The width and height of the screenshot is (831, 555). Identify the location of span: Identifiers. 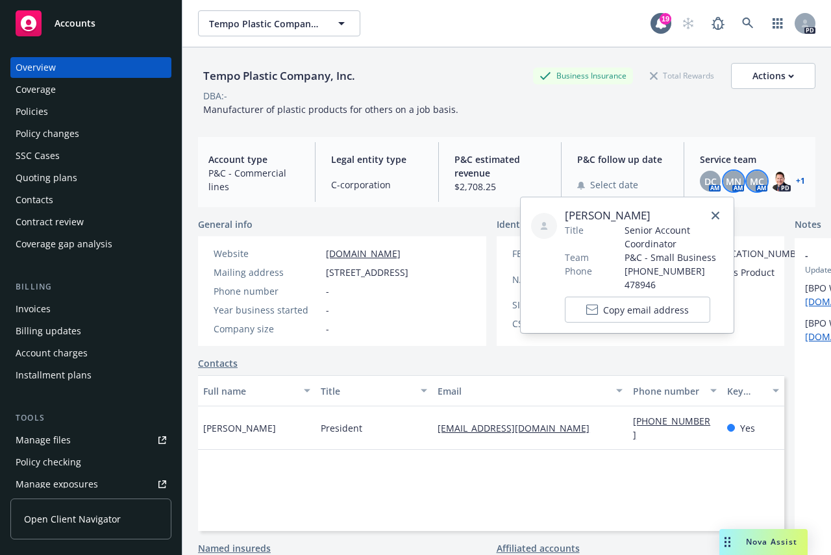
(519, 224).